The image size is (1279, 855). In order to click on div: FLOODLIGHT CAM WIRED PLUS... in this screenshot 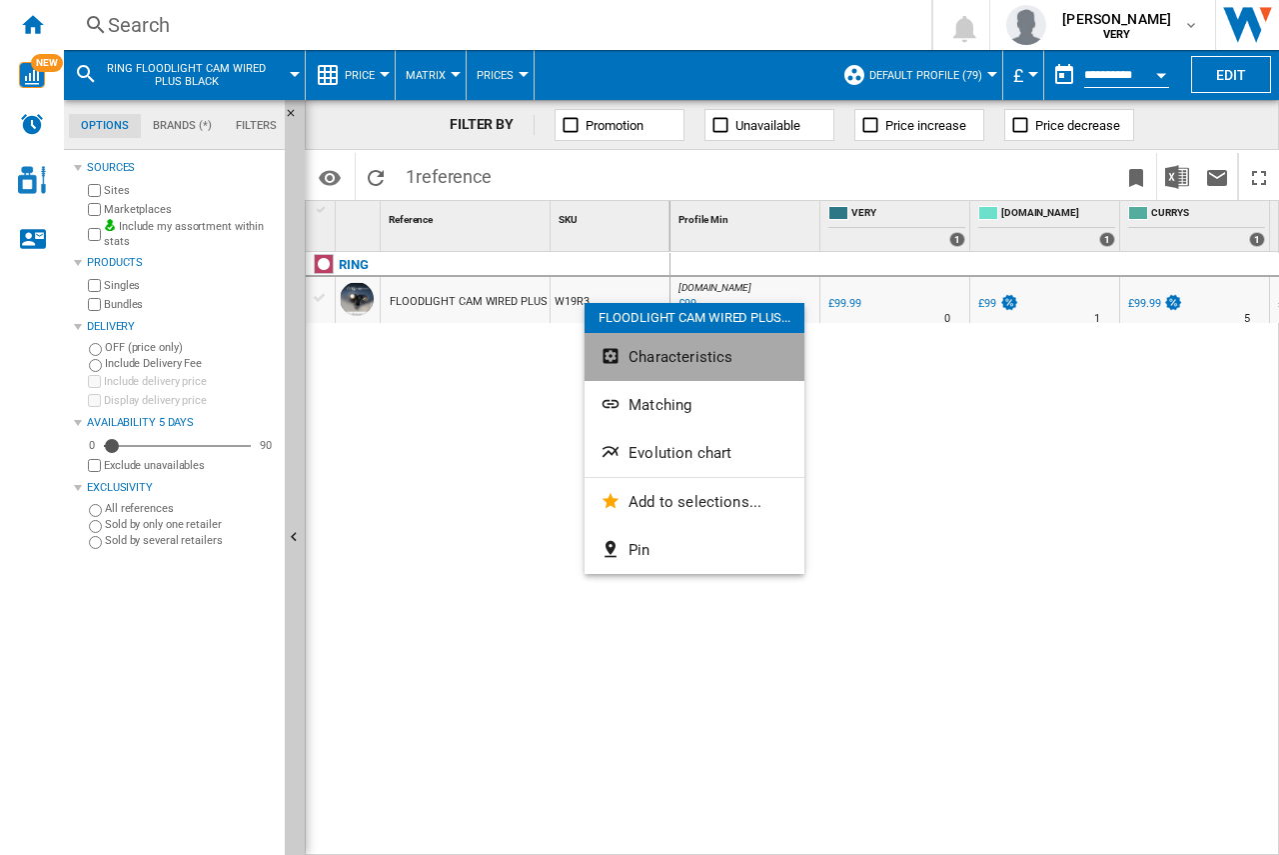, I will do `click(695, 318)`.